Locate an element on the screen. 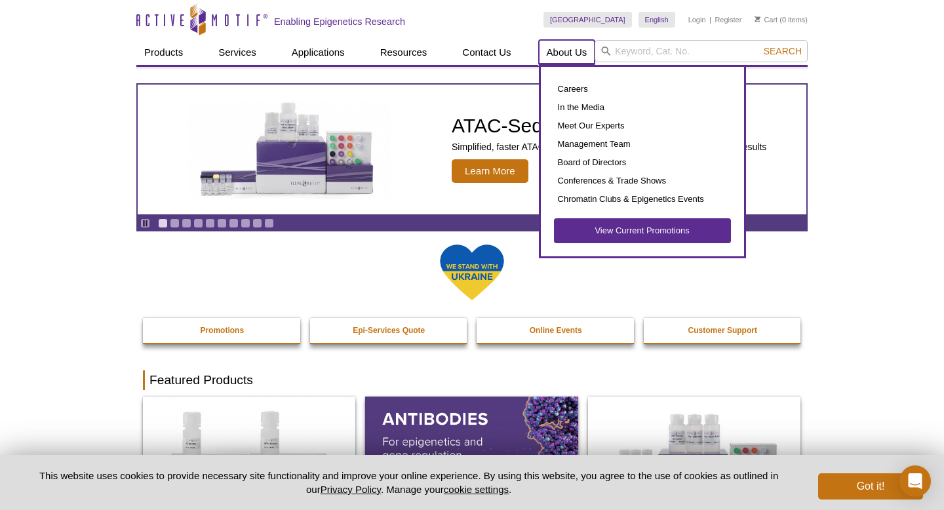  input: Keyword, Cat. No. is located at coordinates (701, 51).